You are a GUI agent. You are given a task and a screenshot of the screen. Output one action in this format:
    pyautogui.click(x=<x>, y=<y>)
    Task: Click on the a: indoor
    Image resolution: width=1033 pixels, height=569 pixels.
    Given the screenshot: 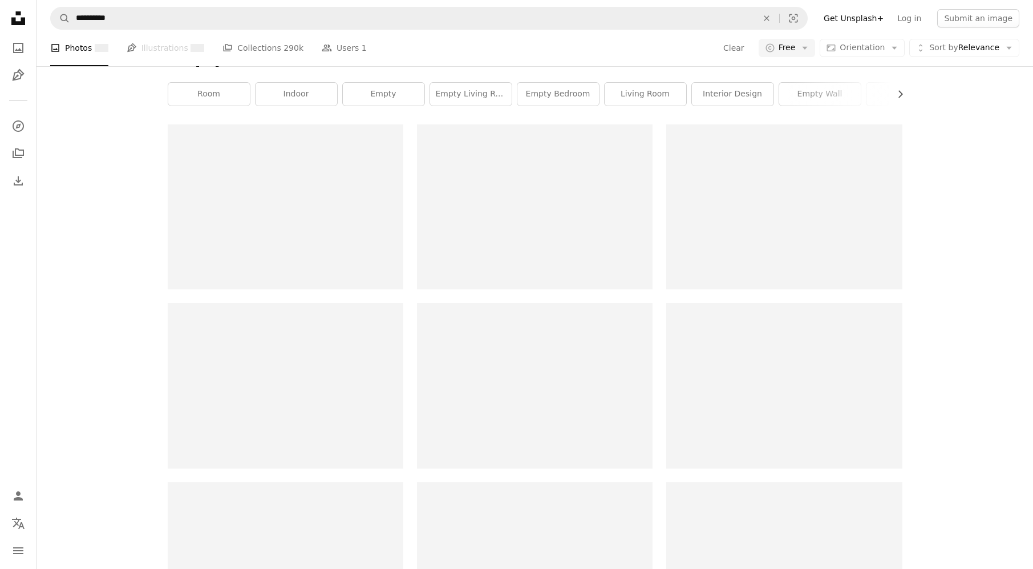 What is the action you would take?
    pyautogui.click(x=296, y=94)
    